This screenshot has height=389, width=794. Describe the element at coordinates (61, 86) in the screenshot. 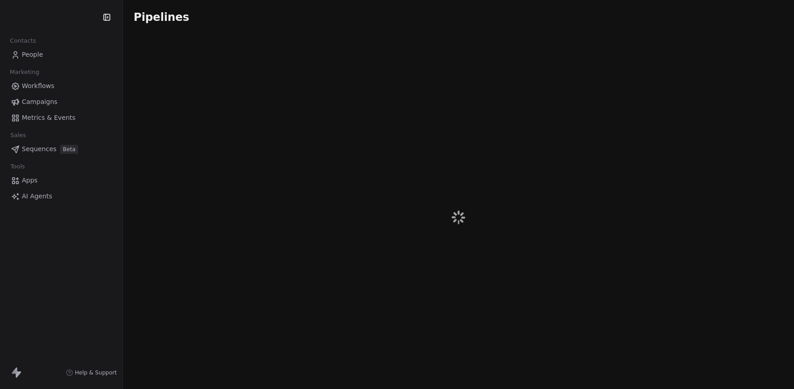

I see `a: Workflows` at that location.